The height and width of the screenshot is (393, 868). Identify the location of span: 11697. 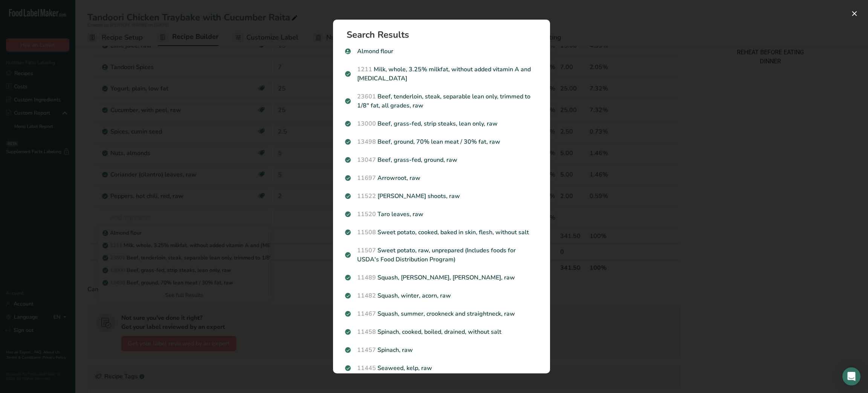
(367, 178).